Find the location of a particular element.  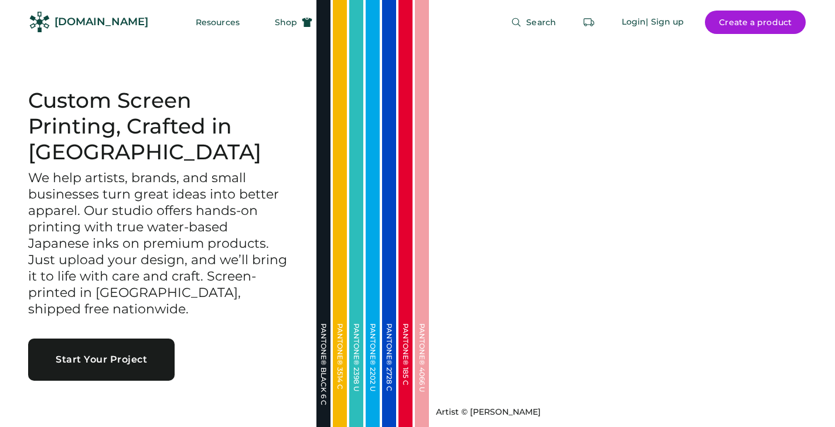

button: Shop is located at coordinates (294, 22).